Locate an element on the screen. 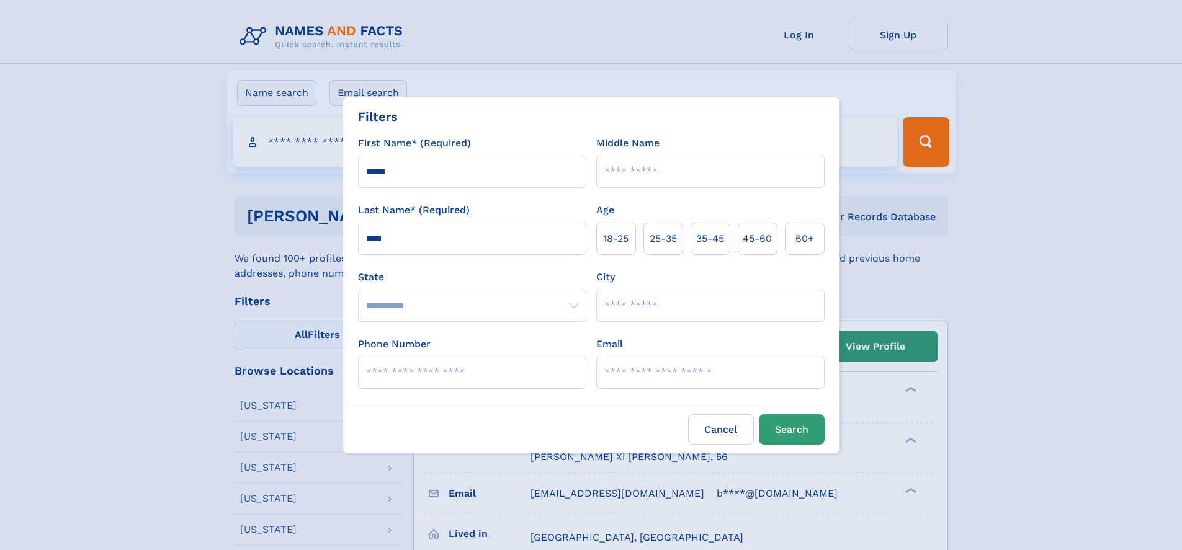 Image resolution: width=1182 pixels, height=550 pixels. label: Middle Name is located at coordinates (628, 143).